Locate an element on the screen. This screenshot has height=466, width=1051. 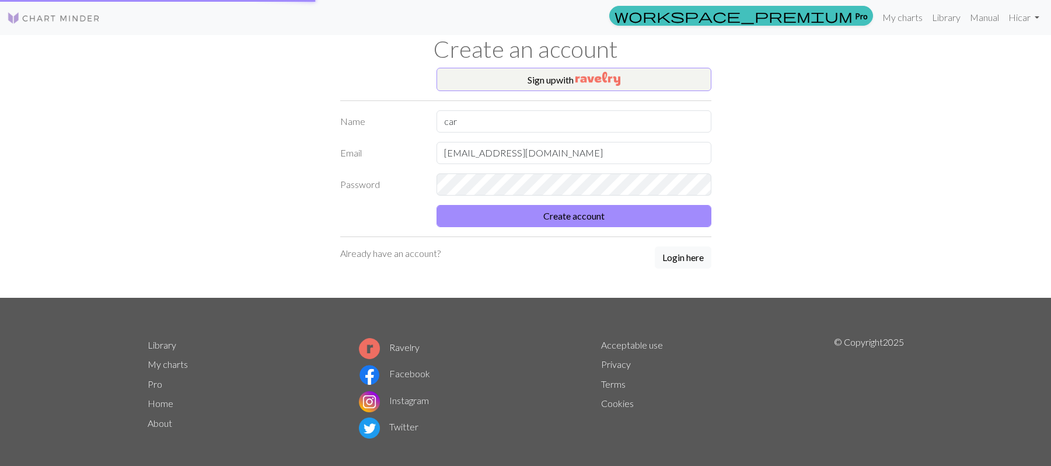
a: Terms is located at coordinates (613, 383).